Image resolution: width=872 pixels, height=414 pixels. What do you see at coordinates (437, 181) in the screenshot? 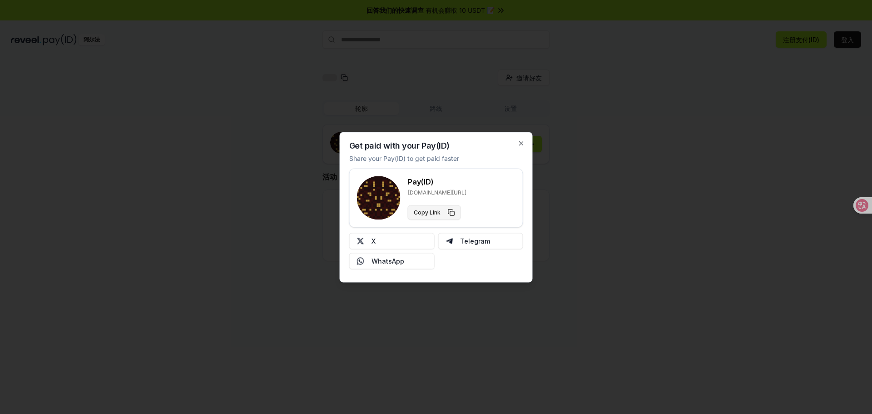
I see `h3: Pay(ID)` at bounding box center [437, 181].